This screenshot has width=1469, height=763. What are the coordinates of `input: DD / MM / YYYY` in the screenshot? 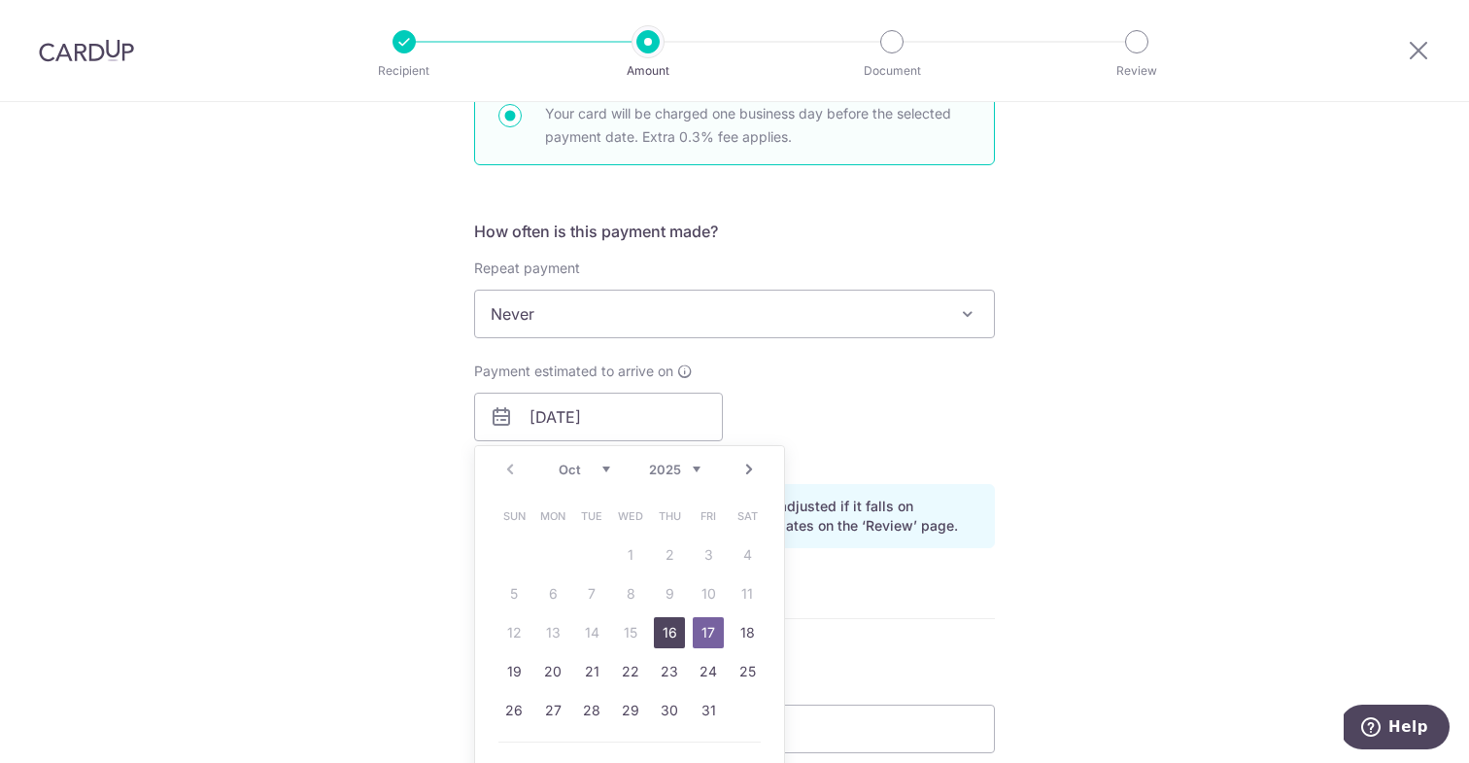 It's located at (599, 417).